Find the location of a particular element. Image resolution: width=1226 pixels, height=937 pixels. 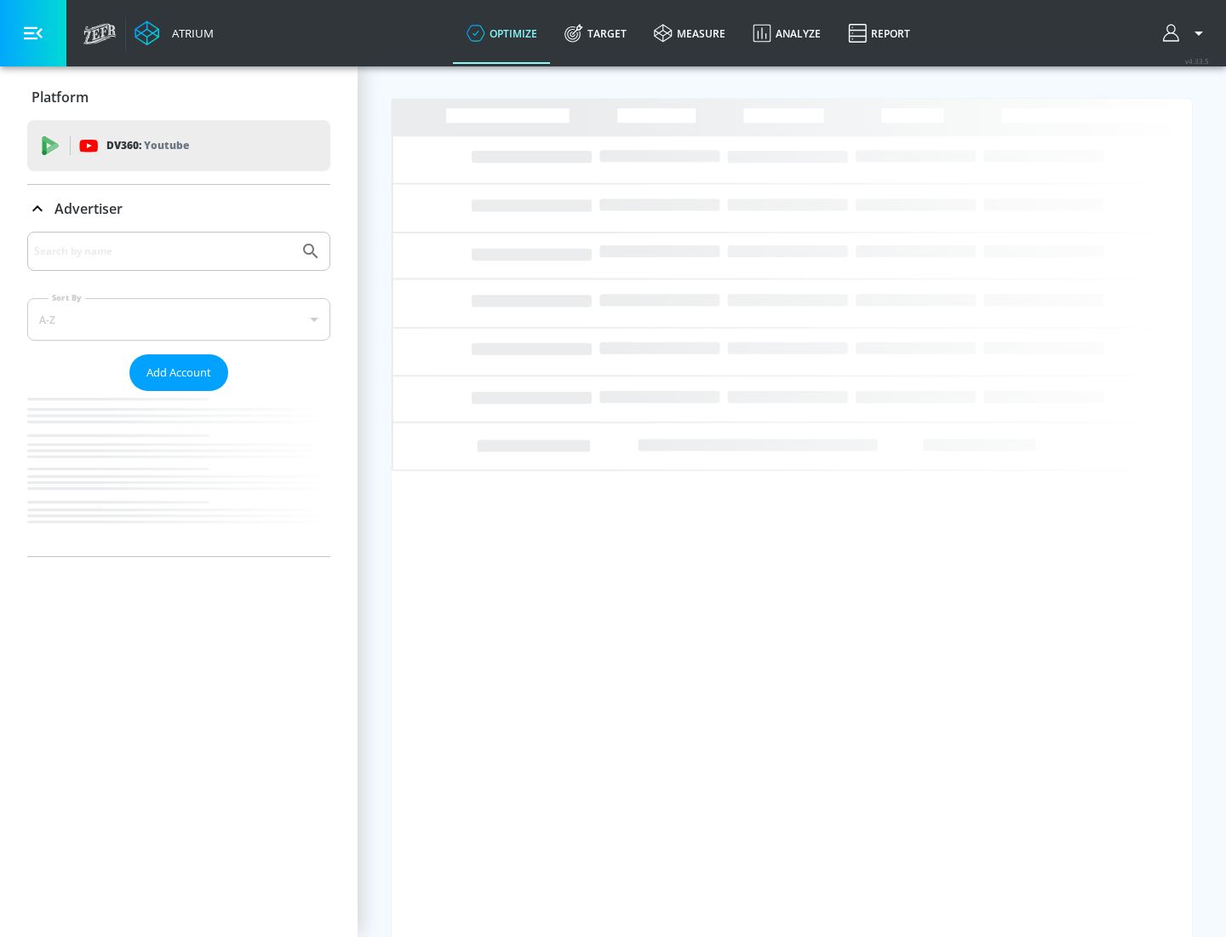

a: Atrium is located at coordinates (174, 33).